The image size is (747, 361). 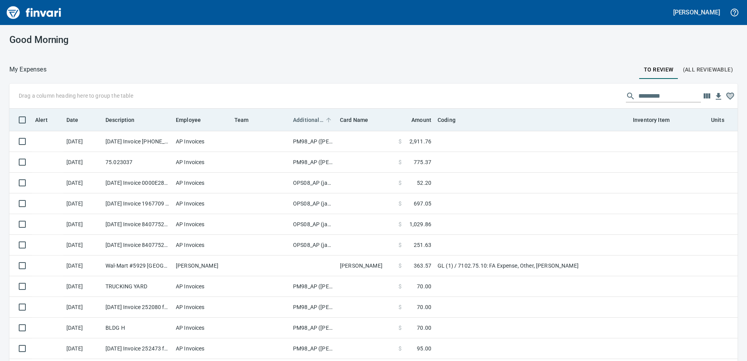 I want to click on span: 251.63, so click(x=422, y=245).